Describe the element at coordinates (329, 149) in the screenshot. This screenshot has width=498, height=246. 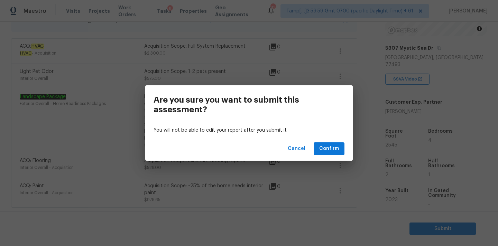
I see `button: Confirm` at that location.